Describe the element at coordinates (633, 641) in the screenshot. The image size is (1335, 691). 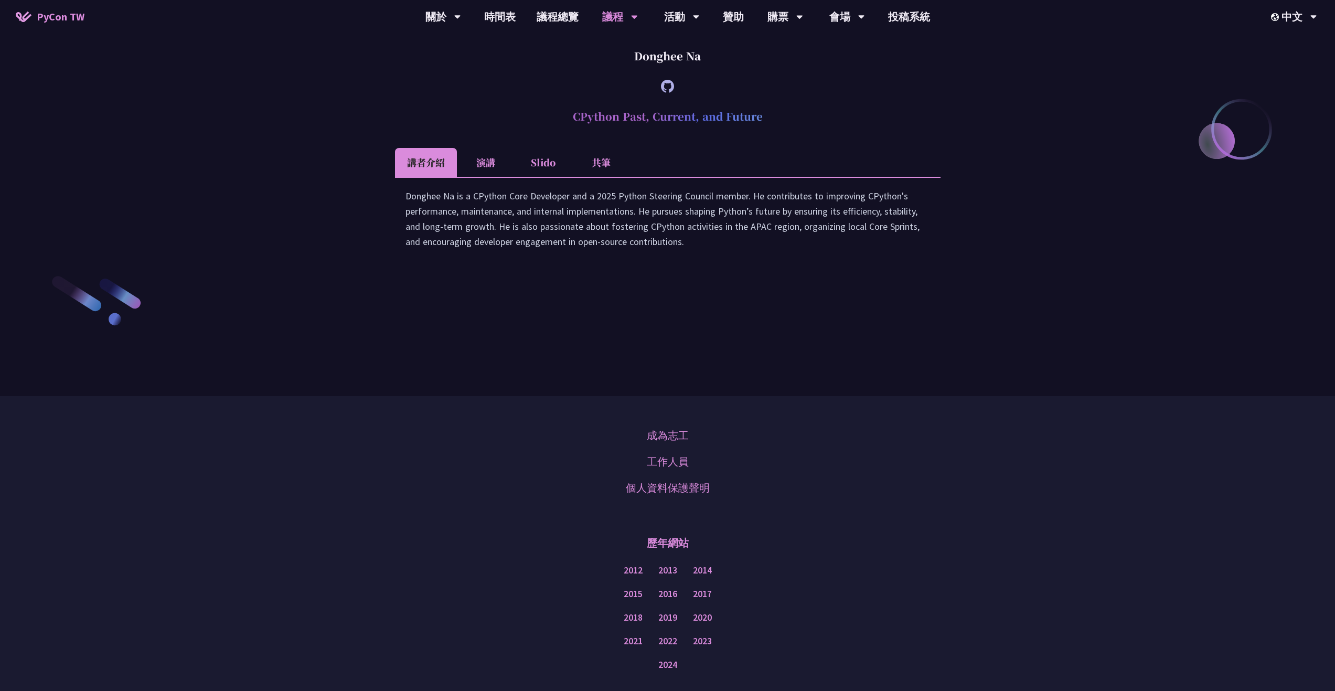
I see `a: 2021` at that location.